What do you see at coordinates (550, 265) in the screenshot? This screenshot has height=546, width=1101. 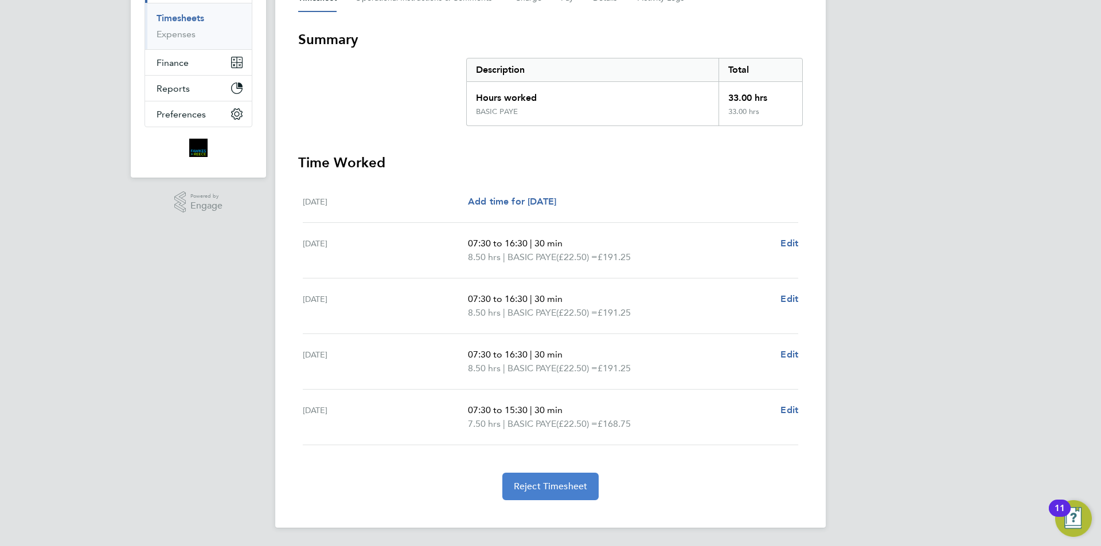 I see `section: Timesheet` at bounding box center [550, 265].